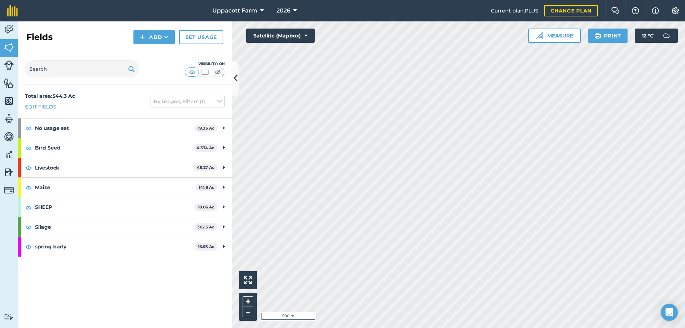 This screenshot has height=328, width=685. What do you see at coordinates (206, 207) in the screenshot?
I see `strong: 10.06 Ac` at bounding box center [206, 207].